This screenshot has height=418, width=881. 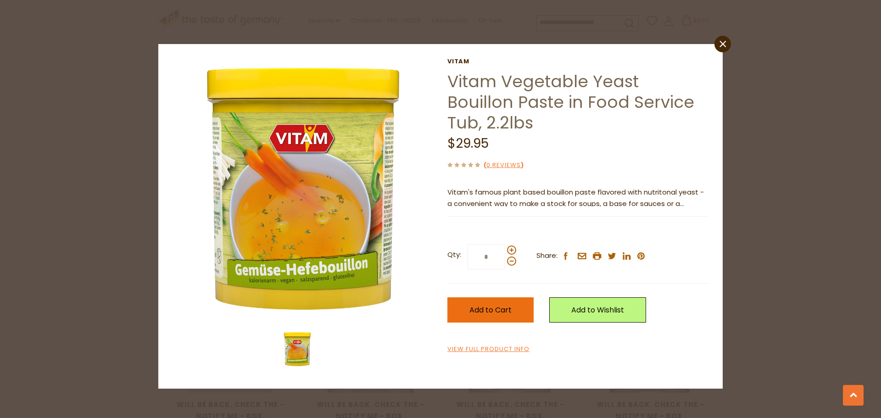 I want to click on a: Add to Wishlist, so click(x=598, y=310).